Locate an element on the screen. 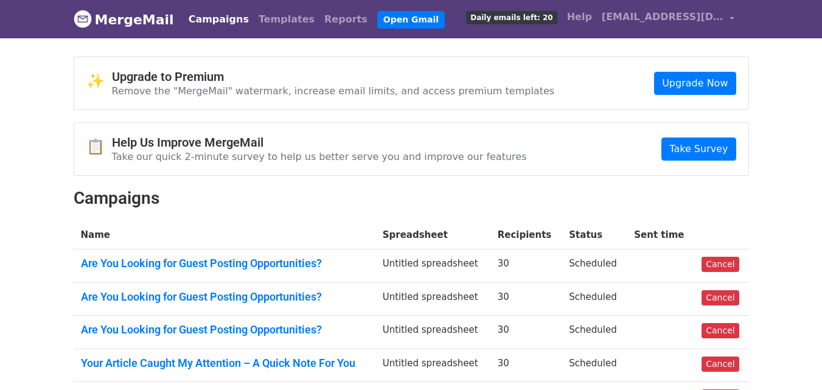  a: Upgrade Now is located at coordinates (695, 83).